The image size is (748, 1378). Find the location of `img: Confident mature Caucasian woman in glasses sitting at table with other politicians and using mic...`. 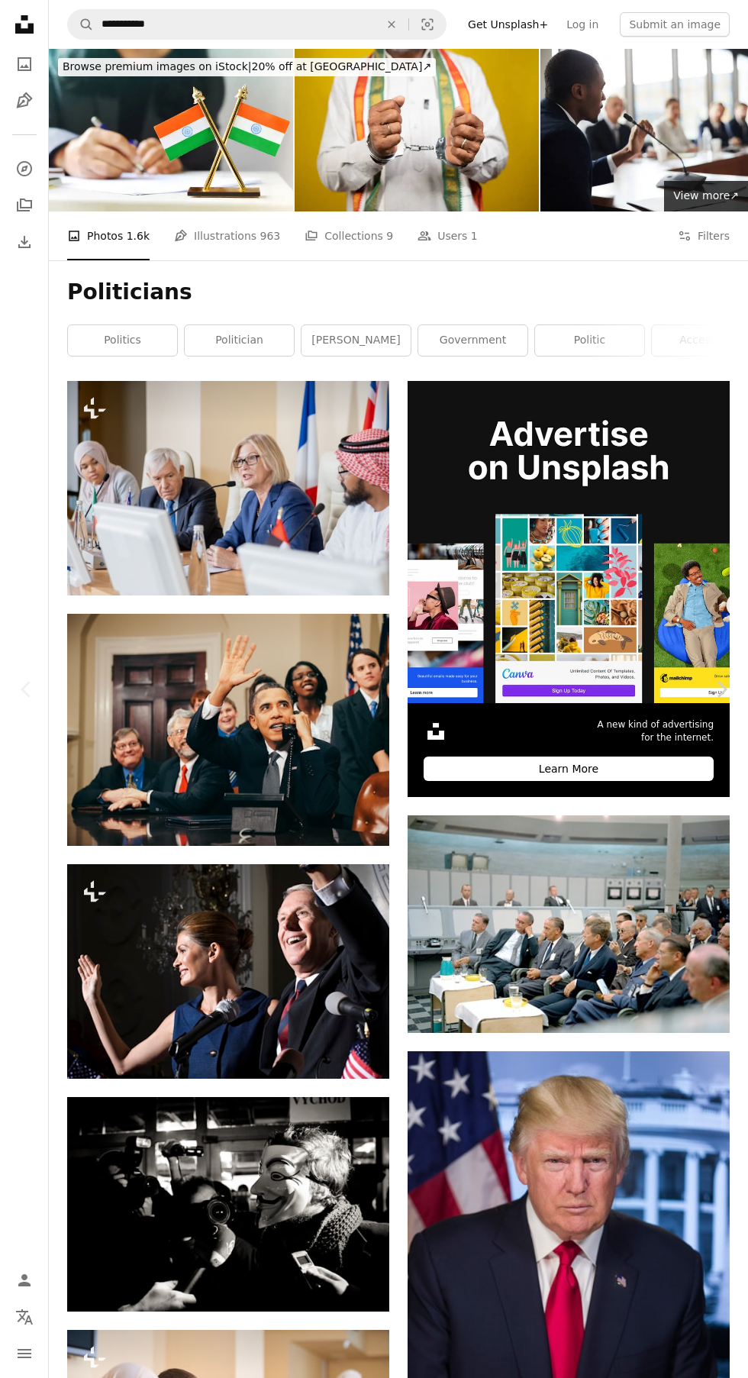

img: Confident mature Caucasian woman in glasses sitting at table with other politicians and using mic... is located at coordinates (228, 488).